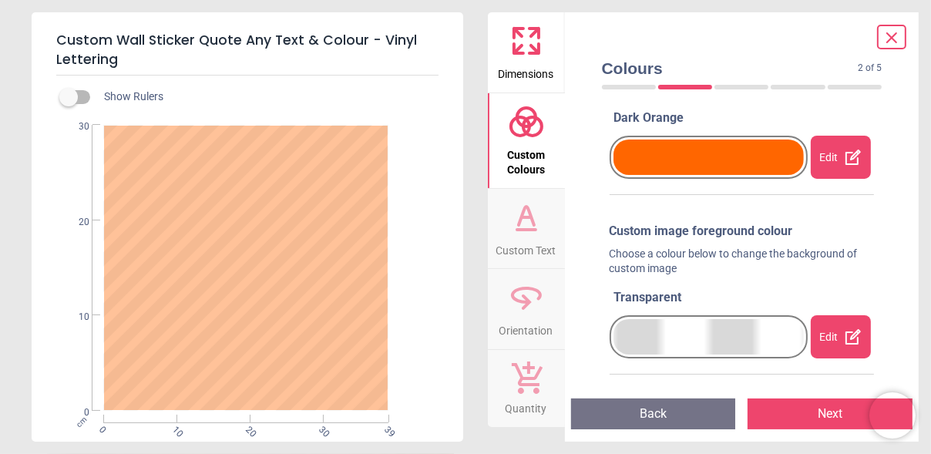 This screenshot has height=454, width=931. Describe the element at coordinates (527, 52) in the screenshot. I see `button: Dimensions` at that location.